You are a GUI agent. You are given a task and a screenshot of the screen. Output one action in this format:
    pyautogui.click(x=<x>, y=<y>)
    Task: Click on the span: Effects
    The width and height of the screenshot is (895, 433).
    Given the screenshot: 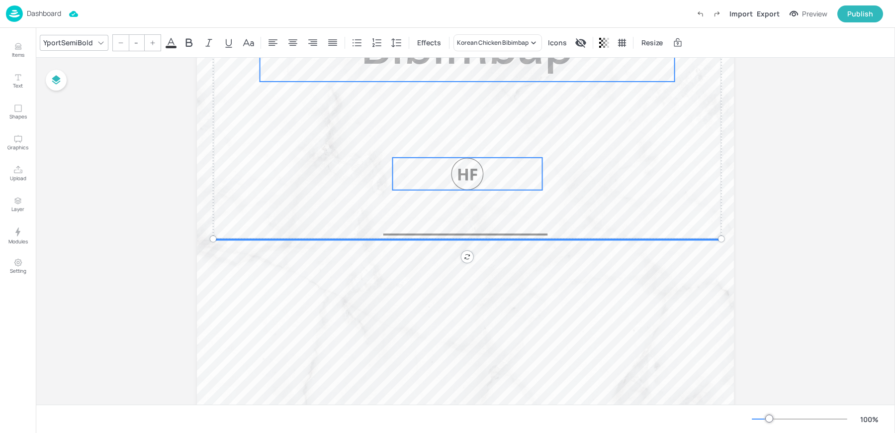 What is the action you would take?
    pyautogui.click(x=429, y=42)
    